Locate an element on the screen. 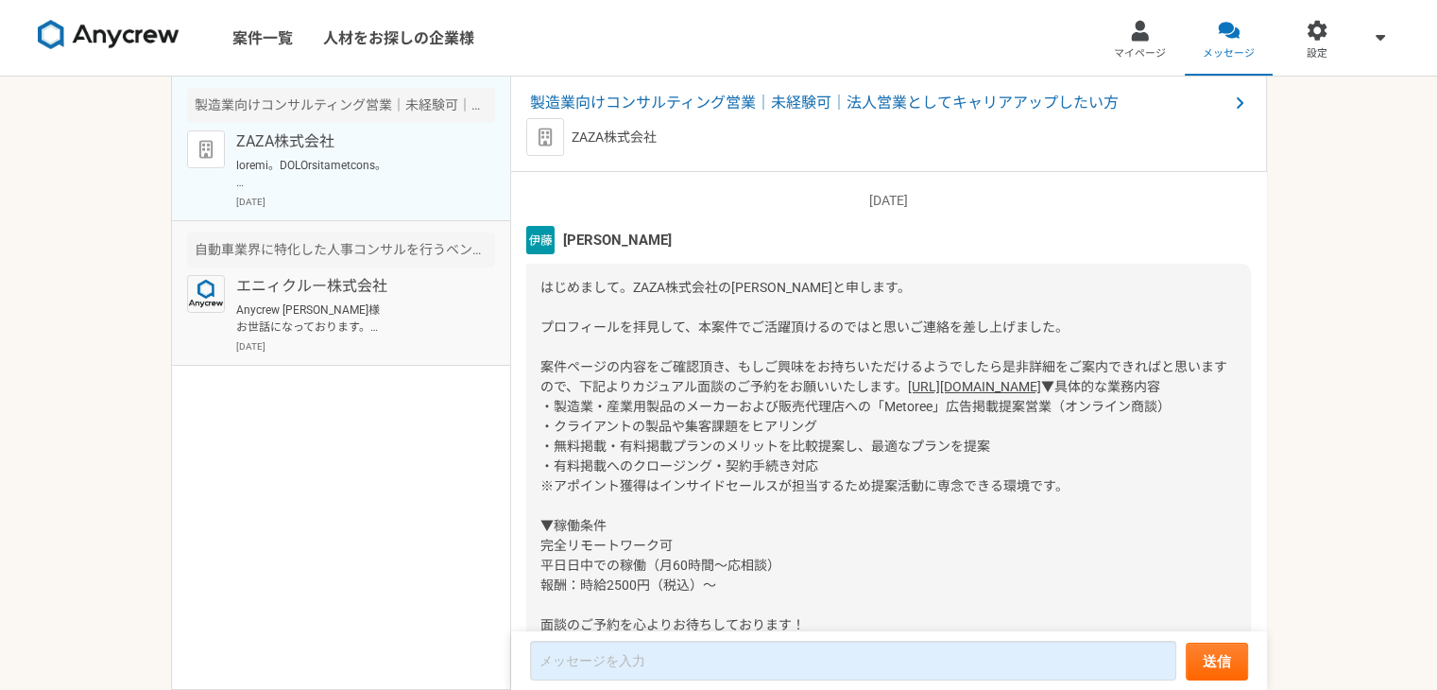  div: 製造業向けコンサルティング営業｜未経験可｜法人営業としてキャリアアップしたい方 is located at coordinates (341, 105).